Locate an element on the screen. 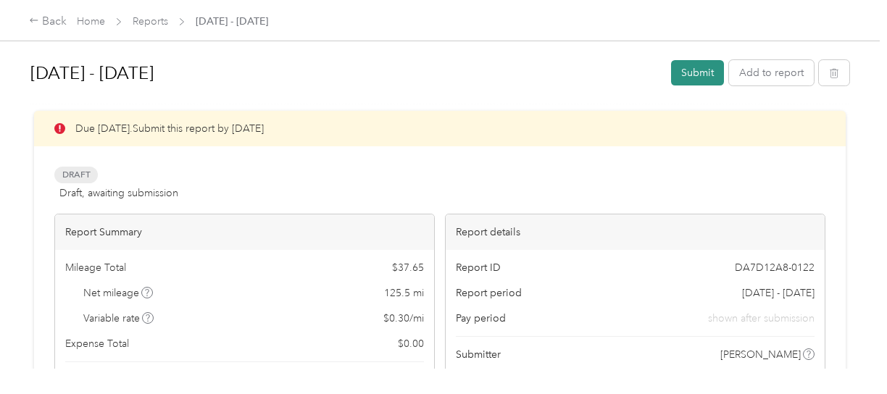  span: Mileage Total is located at coordinates (96, 267).